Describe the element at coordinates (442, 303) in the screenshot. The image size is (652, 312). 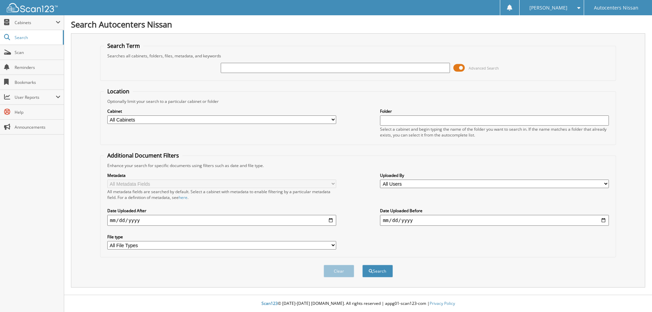
I see `a: Privacy Policy` at that location.